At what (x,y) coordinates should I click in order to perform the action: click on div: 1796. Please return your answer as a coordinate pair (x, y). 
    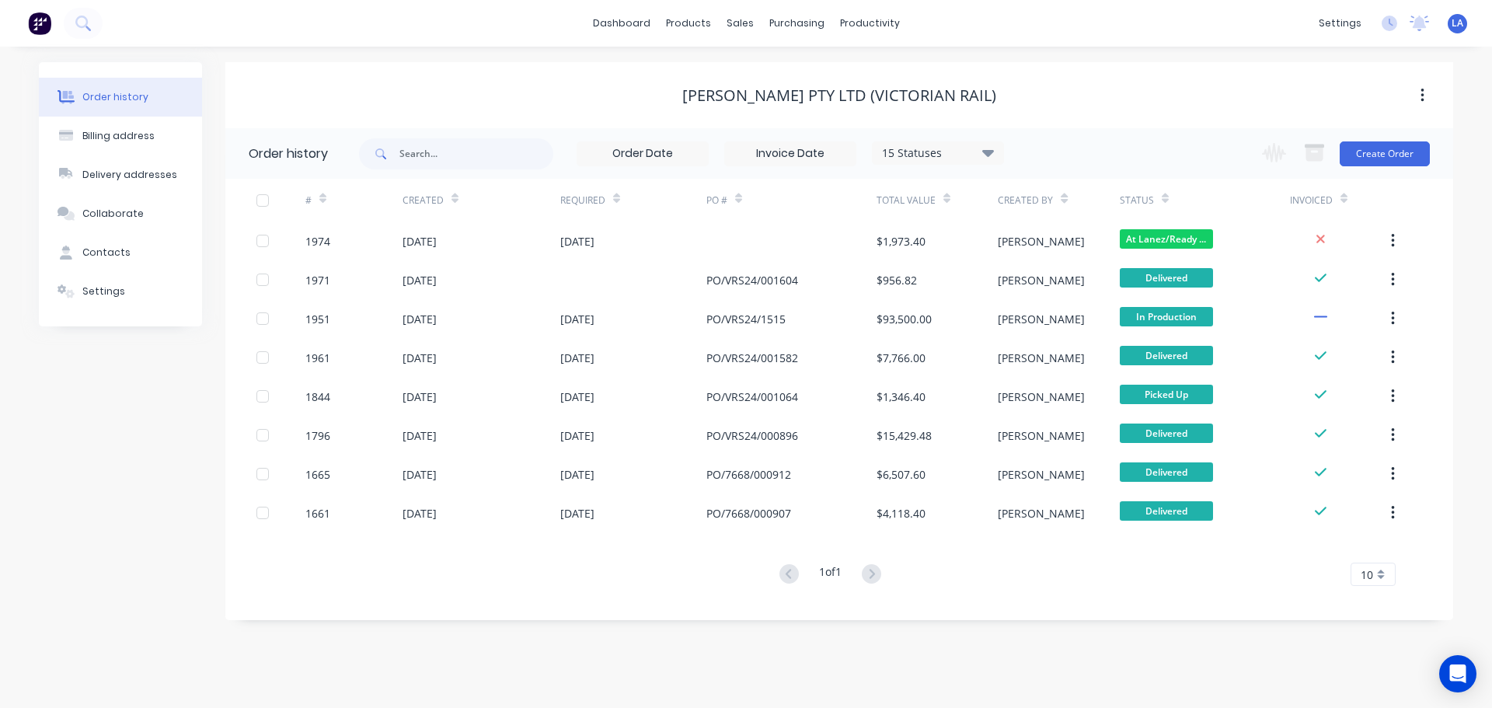
    Looking at the image, I should click on (318, 435).